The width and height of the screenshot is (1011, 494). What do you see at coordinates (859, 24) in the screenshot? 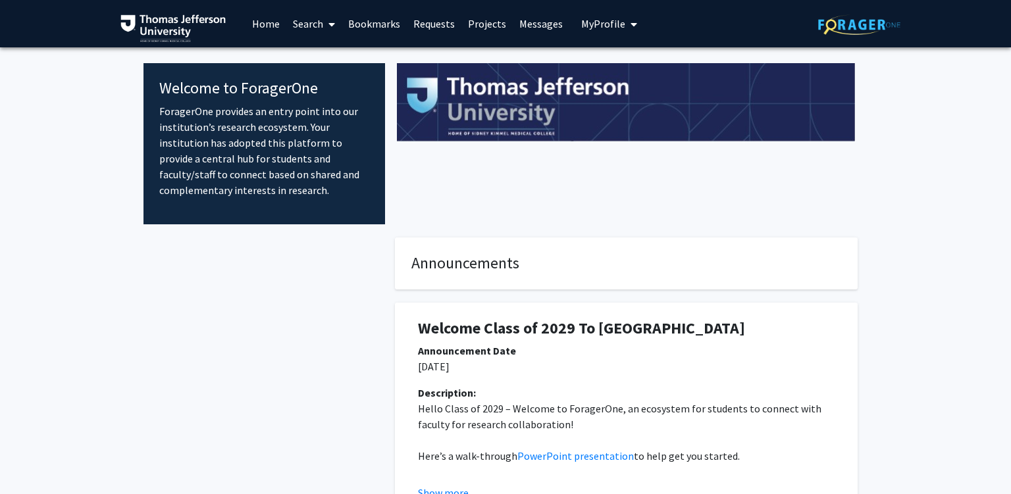
I see `img: ForagerOne Logo` at bounding box center [859, 24].